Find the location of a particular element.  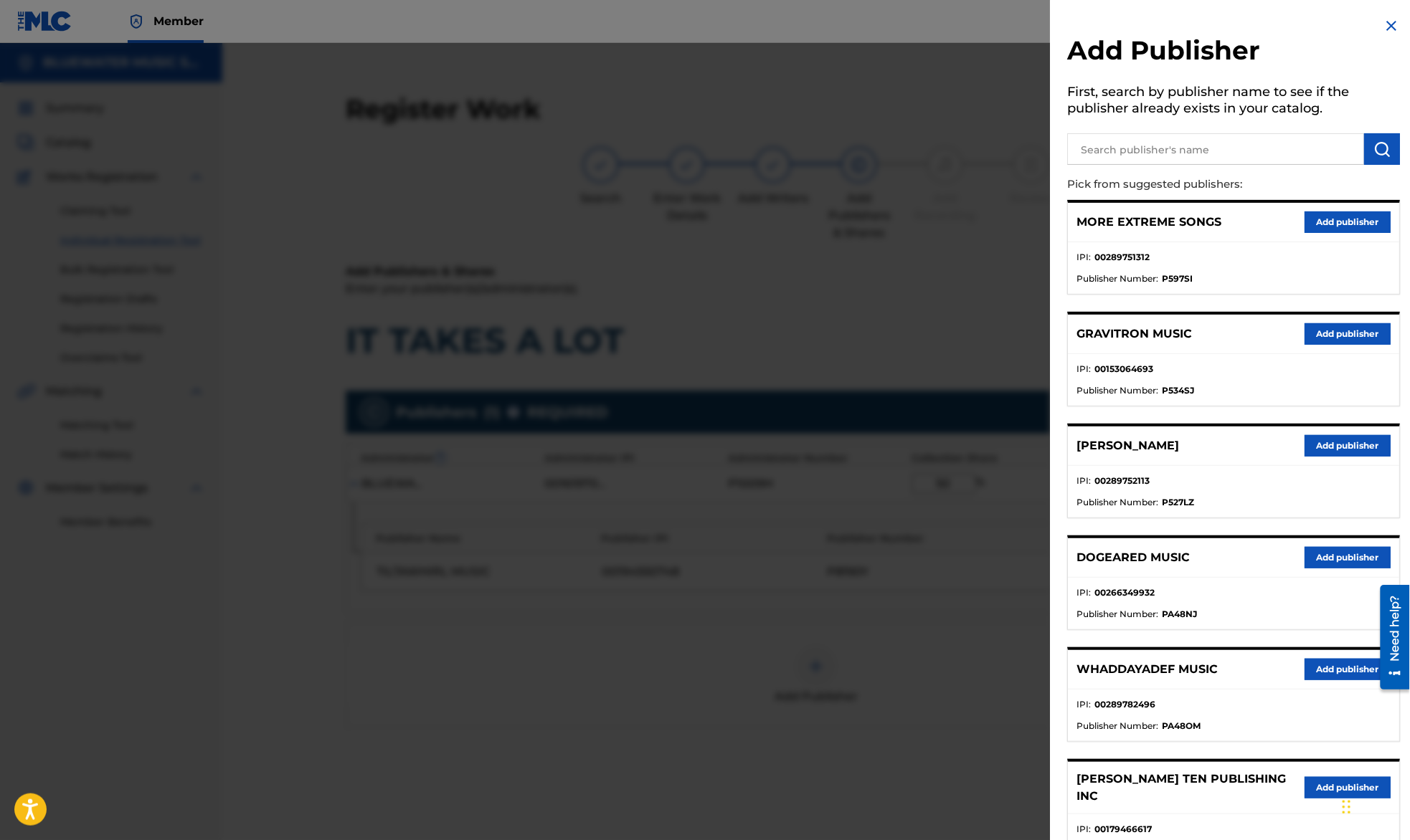

strong: 00289751312 is located at coordinates (1122, 257).